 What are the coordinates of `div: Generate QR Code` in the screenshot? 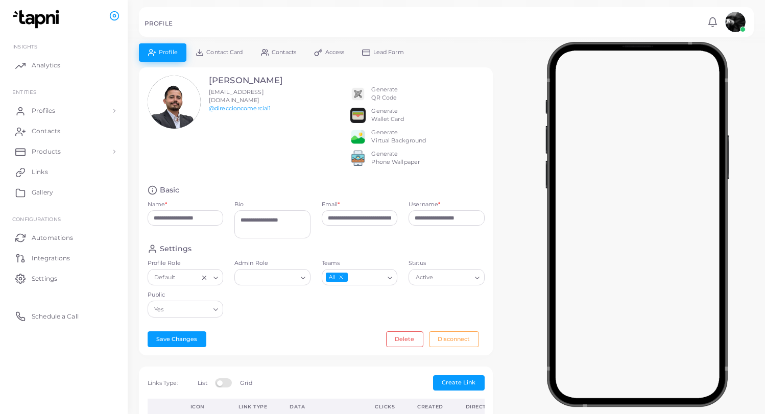 It's located at (384, 94).